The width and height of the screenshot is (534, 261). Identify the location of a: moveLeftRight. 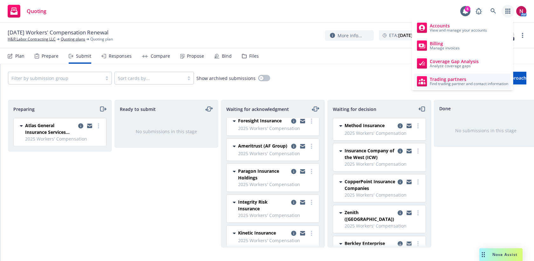
(209, 109).